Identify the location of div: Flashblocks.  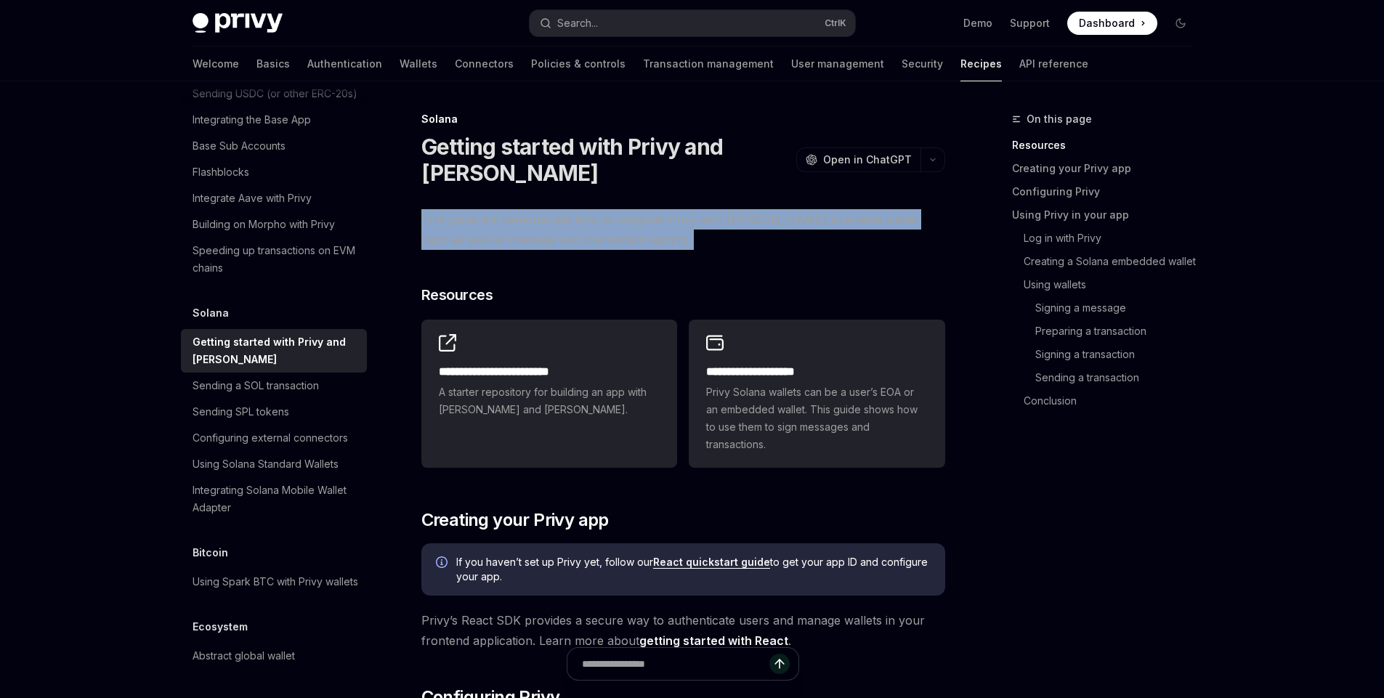
(221, 172).